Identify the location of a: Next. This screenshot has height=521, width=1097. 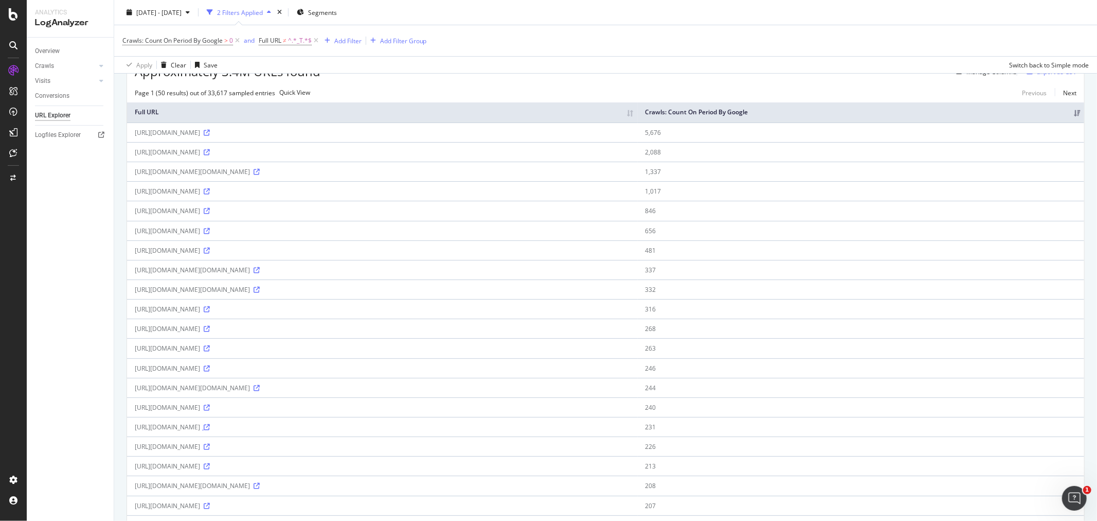
(1066, 93).